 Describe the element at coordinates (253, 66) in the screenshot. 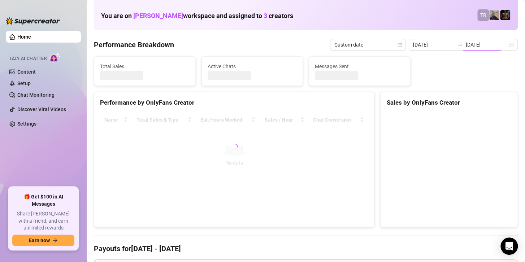

I see `span: Active Chats` at that location.